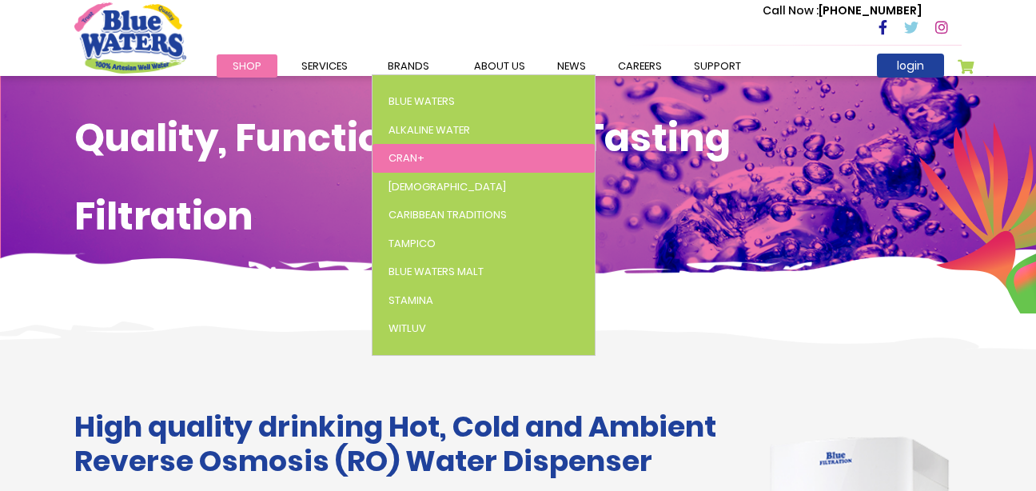  Describe the element at coordinates (411, 300) in the screenshot. I see `span: Stamina` at that location.